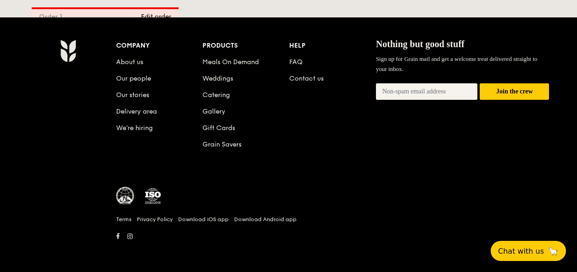 The height and width of the screenshot is (272, 577). Describe the element at coordinates (134, 128) in the screenshot. I see `a: We’re hiring` at that location.